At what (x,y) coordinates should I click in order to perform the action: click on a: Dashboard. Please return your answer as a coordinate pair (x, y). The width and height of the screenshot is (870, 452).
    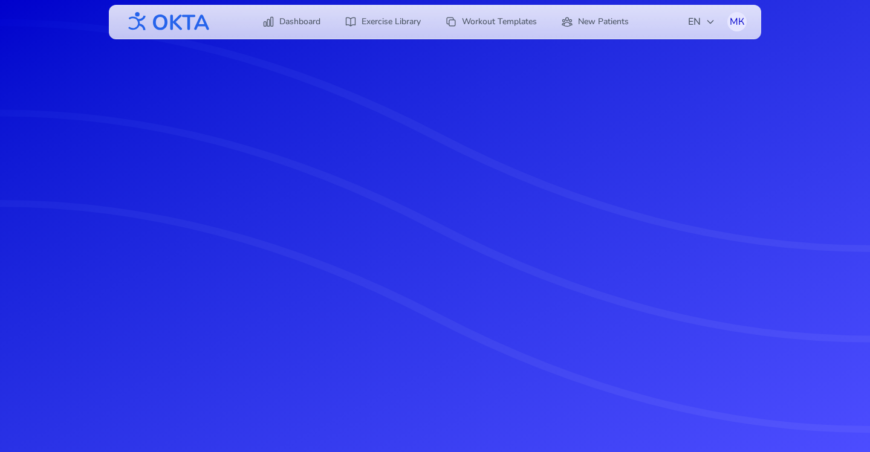
    Looking at the image, I should click on (291, 22).